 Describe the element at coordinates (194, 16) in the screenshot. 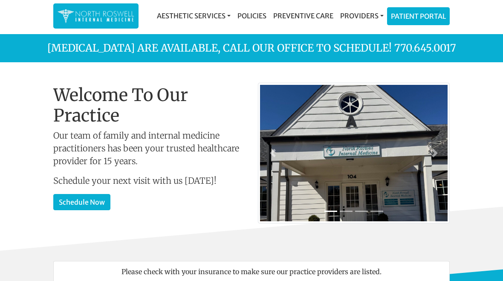

I see `a: Aesthetic Services` at that location.